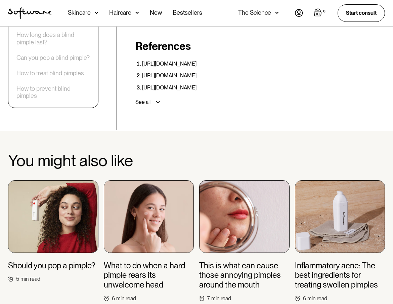  Describe the element at coordinates (196, 160) in the screenshot. I see `h2: You might also like` at that location.